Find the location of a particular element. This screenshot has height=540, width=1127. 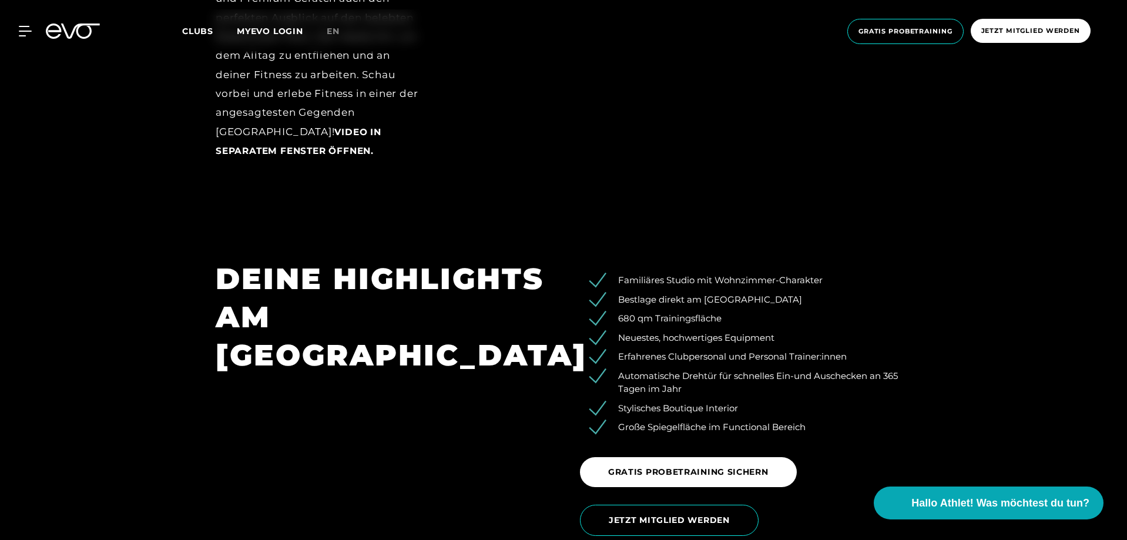

button: Hallo Athlet! Was möchtest du tun? is located at coordinates (989, 503).